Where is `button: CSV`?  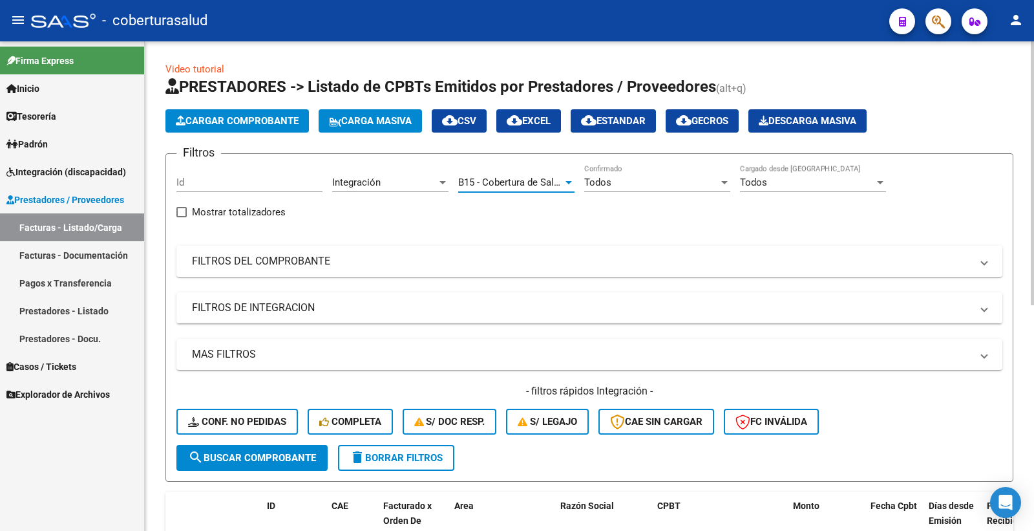 button: CSV is located at coordinates (459, 121).